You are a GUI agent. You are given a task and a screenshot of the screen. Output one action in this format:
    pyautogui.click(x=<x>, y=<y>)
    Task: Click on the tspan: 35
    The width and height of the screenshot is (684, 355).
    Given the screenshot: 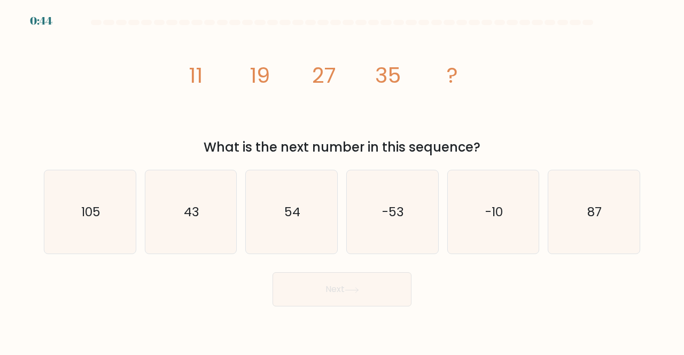 What is the action you would take?
    pyautogui.click(x=388, y=75)
    